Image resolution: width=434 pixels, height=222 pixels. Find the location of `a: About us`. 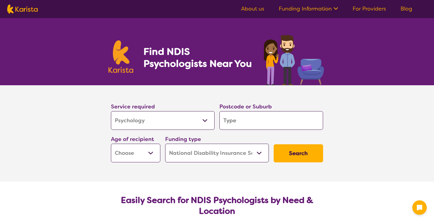

a: About us is located at coordinates (253, 9).